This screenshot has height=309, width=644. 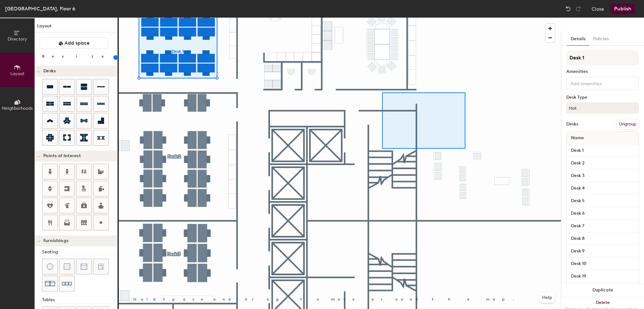 What do you see at coordinates (74, 43) in the screenshot?
I see `button: Add space` at bounding box center [74, 43].